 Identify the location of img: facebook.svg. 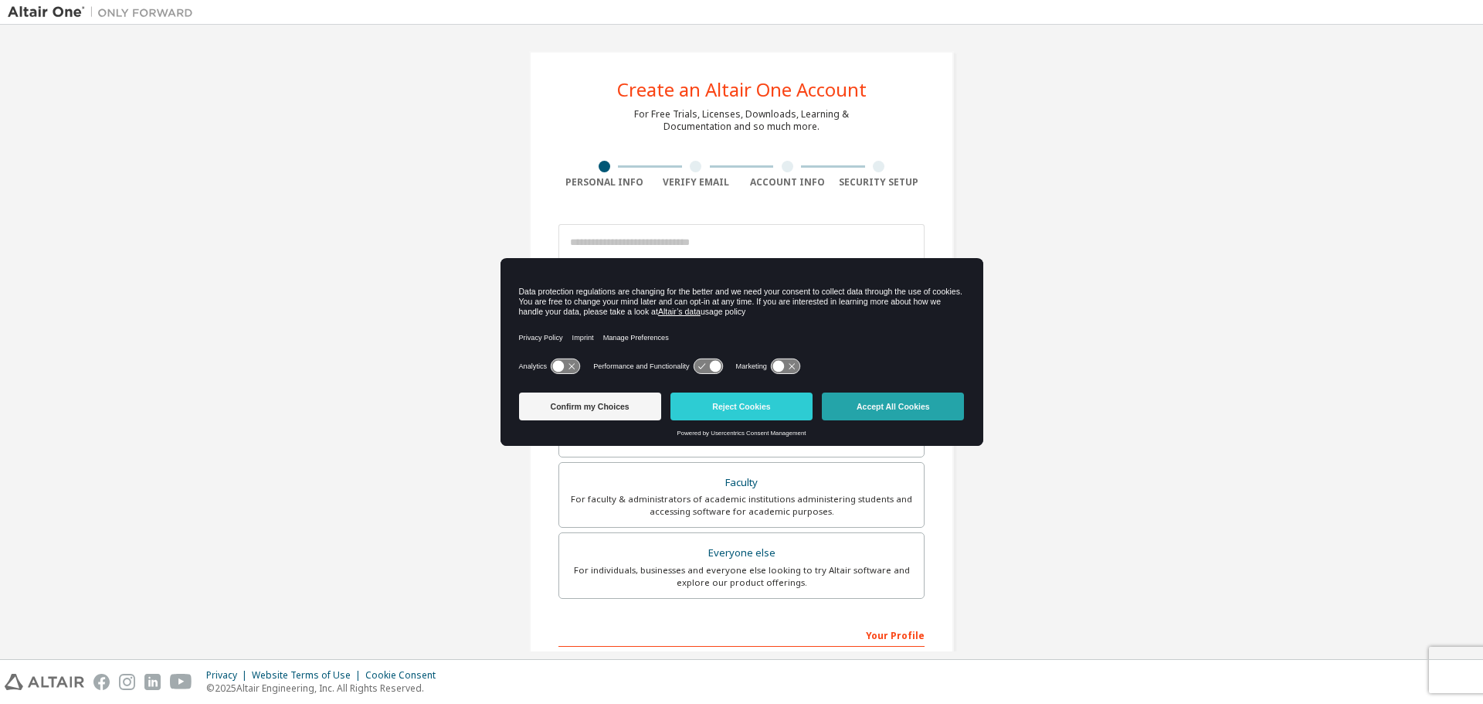
(101, 681).